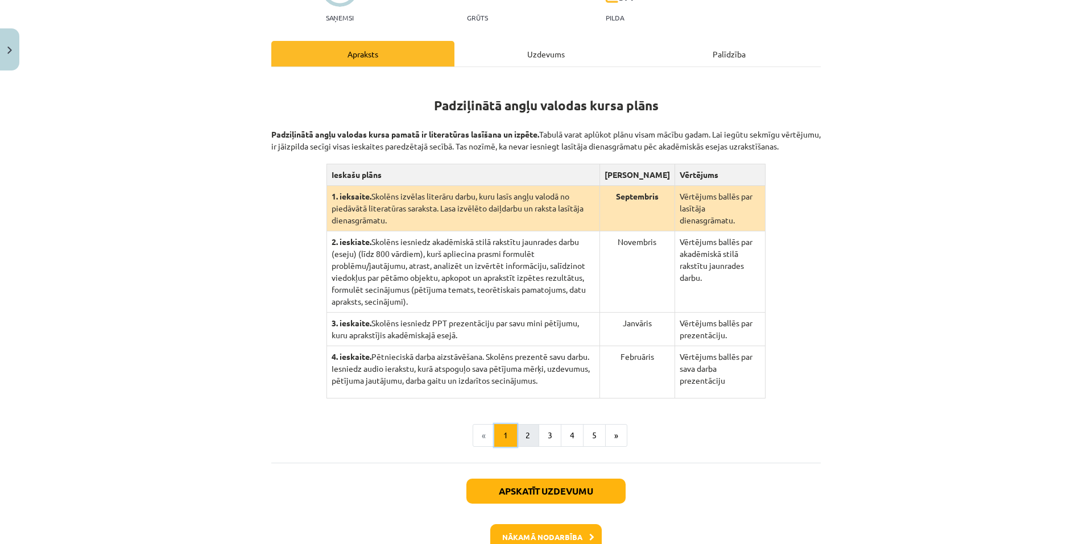 The width and height of the screenshot is (1092, 544). Describe the element at coordinates (546, 105) in the screenshot. I see `strong: Padziļinātā angļu valodas kursa plāns` at that location.